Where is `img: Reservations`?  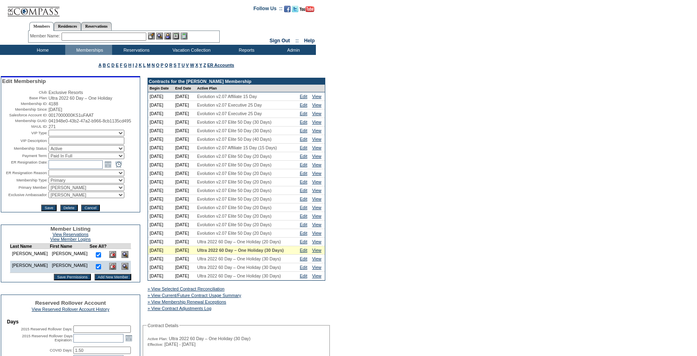
img: Reservations is located at coordinates (176, 36).